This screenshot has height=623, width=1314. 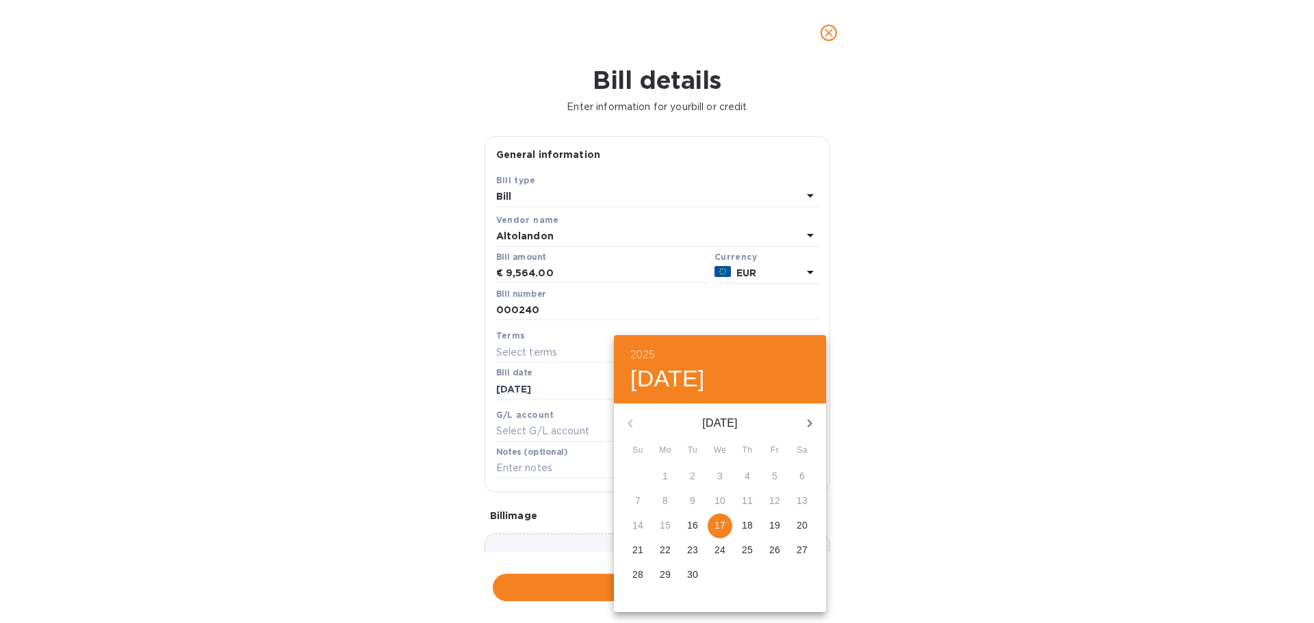 What do you see at coordinates (775, 551) in the screenshot?
I see `button: 26` at bounding box center [775, 551].